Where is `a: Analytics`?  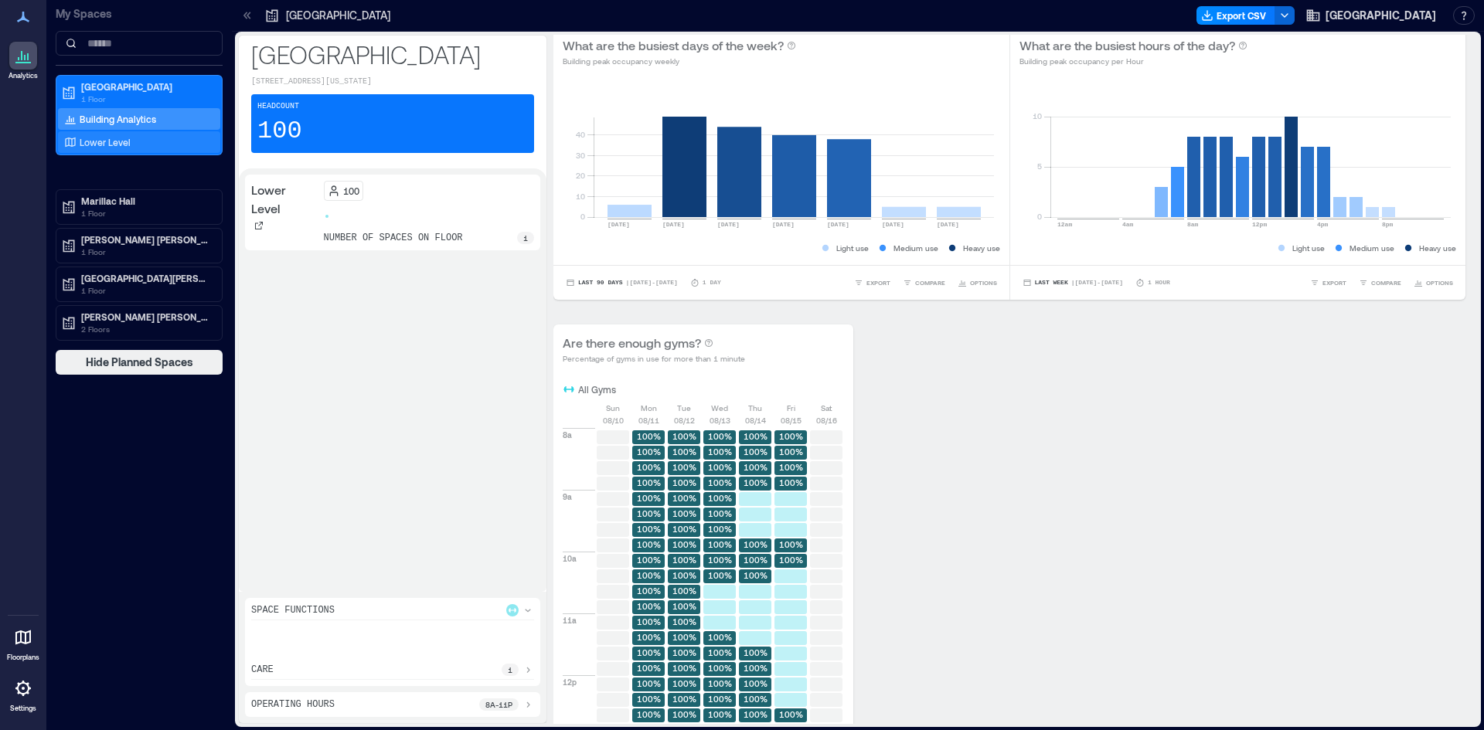 a: Analytics is located at coordinates (23, 61).